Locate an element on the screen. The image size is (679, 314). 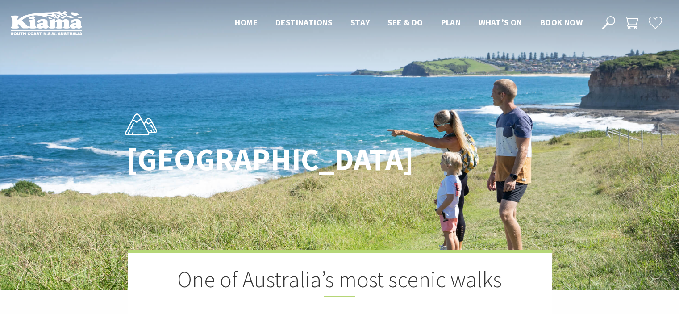
span: Home is located at coordinates (246, 22).